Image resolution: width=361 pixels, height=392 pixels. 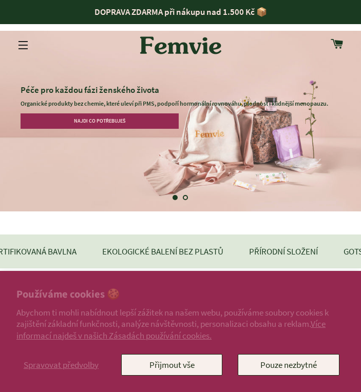 What do you see at coordinates (175, 197) in the screenshot?
I see `a: Posun 1, aktuální` at bounding box center [175, 197].